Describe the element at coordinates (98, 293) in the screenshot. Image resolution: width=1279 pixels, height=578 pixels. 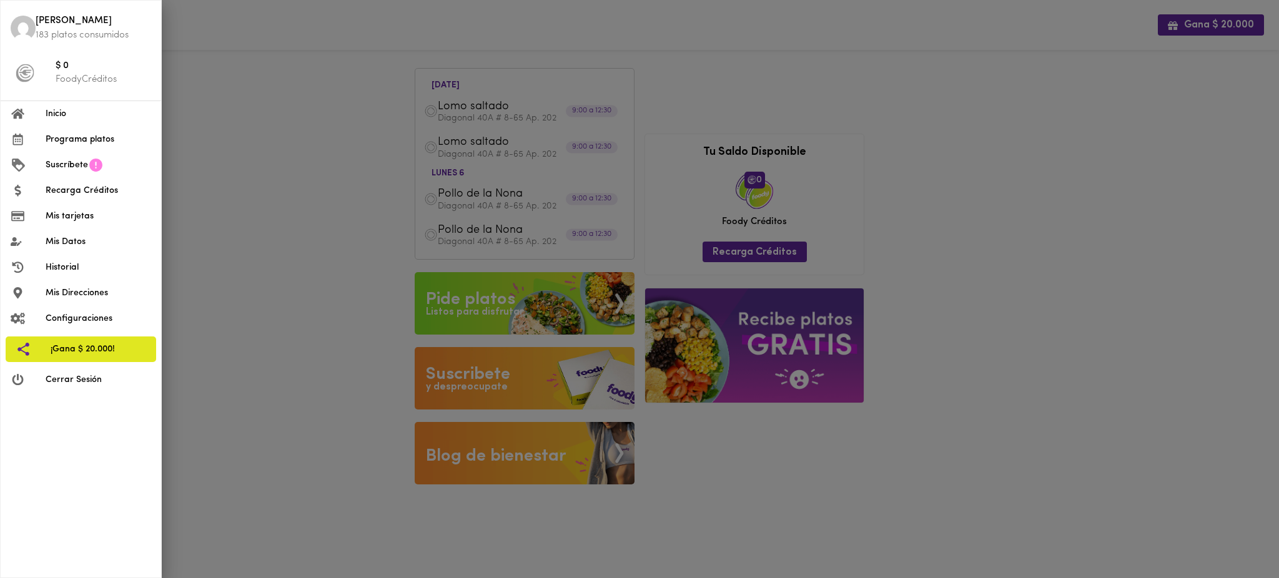
I see `span: Mis Direcciones` at that location.